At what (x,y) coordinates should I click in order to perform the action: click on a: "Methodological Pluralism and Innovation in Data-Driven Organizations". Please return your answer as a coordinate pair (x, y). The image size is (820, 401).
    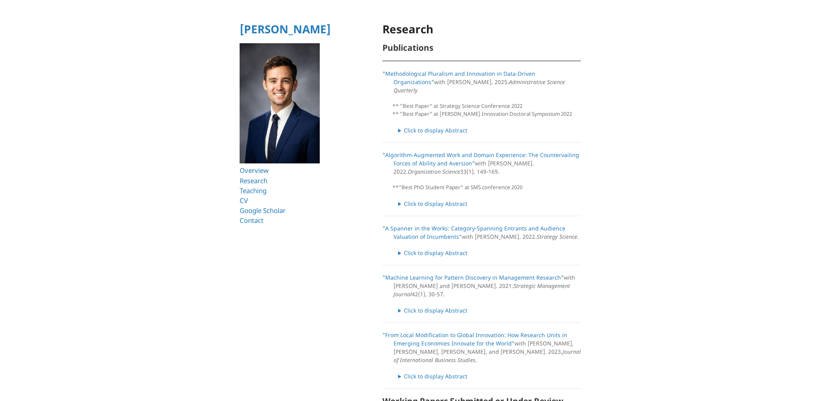
    Looking at the image, I should click on (458, 78).